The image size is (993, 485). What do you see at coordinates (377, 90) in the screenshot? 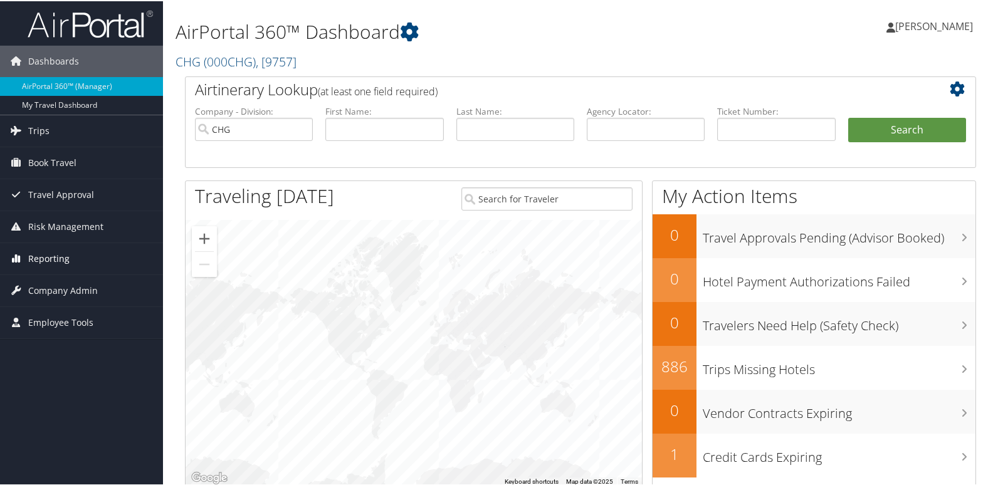
I see `span: (at least one field required)` at bounding box center [377, 90].